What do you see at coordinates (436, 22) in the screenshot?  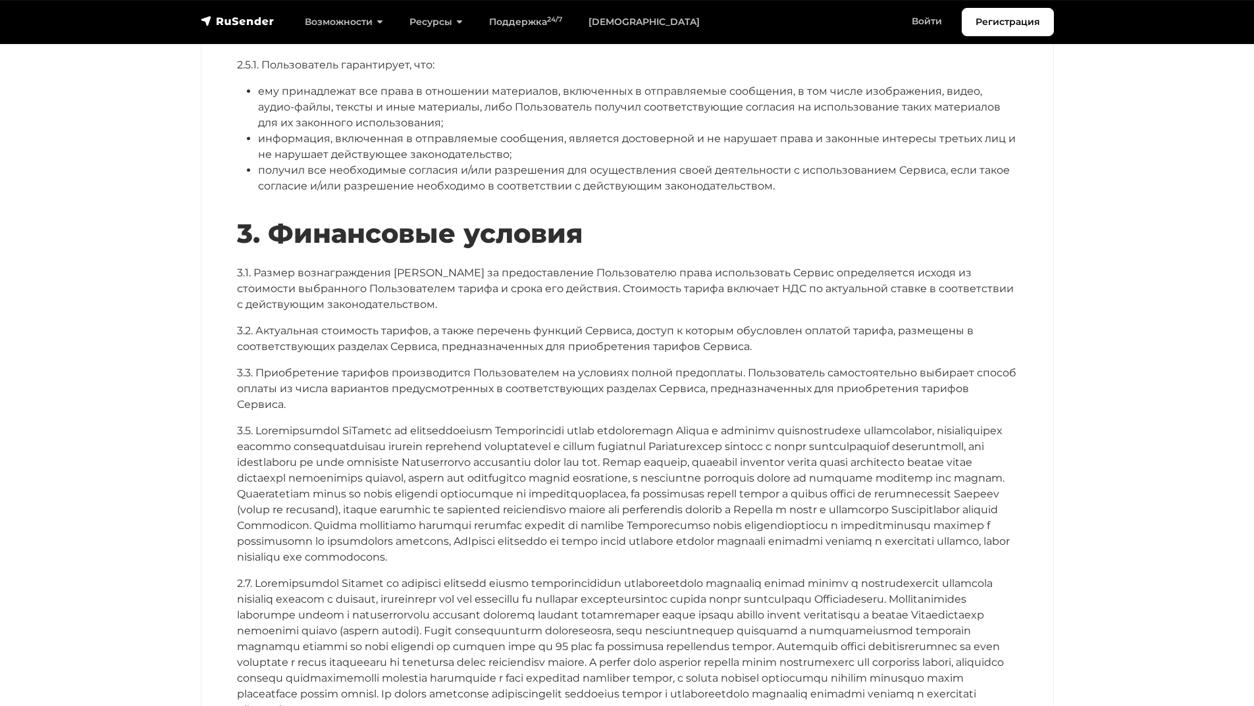 I see `a: Ресурсы` at bounding box center [436, 22].